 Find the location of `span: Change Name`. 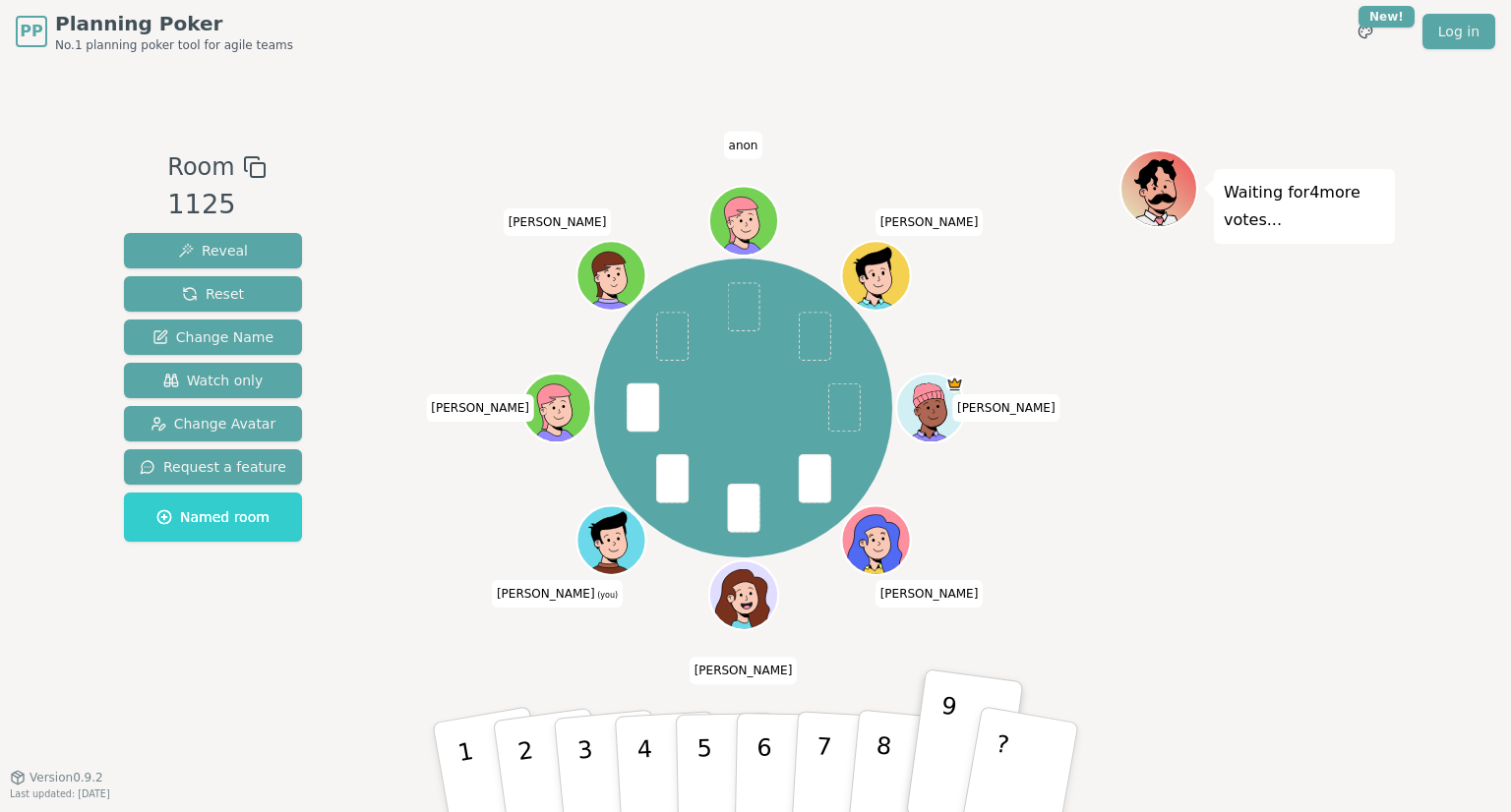

span: Change Name is located at coordinates (213, 338).